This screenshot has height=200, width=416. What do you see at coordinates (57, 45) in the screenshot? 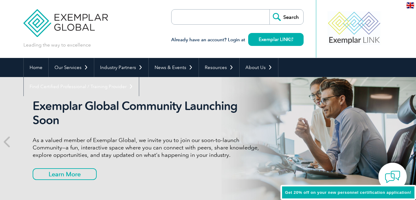
I see `p: Leading the way to excellence` at bounding box center [57, 45].